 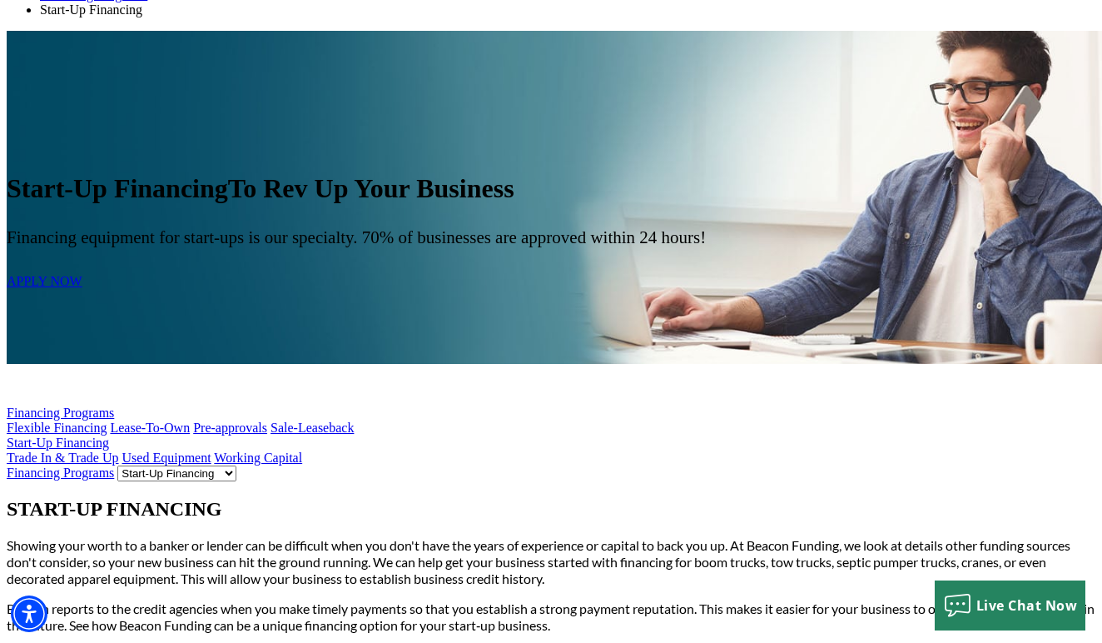 What do you see at coordinates (1027, 605) in the screenshot?
I see `span: Live Chat Now` at bounding box center [1027, 605].